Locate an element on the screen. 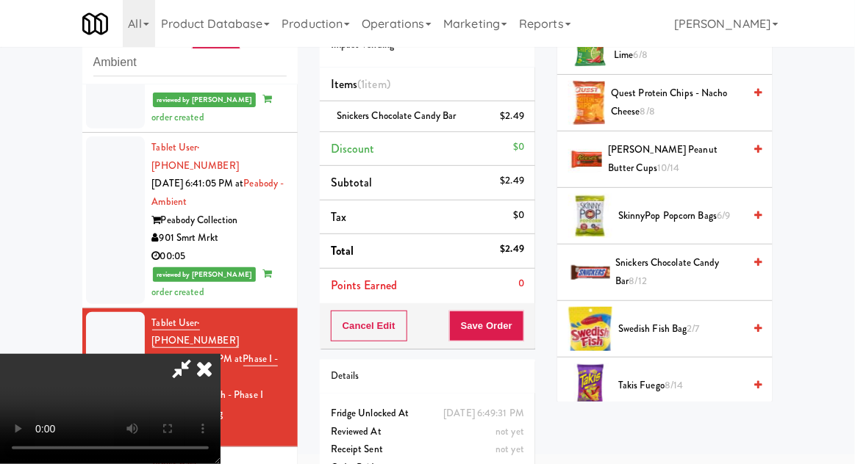 Image resolution: width=855 pixels, height=464 pixels. span: 2/7 is located at coordinates (693, 329).